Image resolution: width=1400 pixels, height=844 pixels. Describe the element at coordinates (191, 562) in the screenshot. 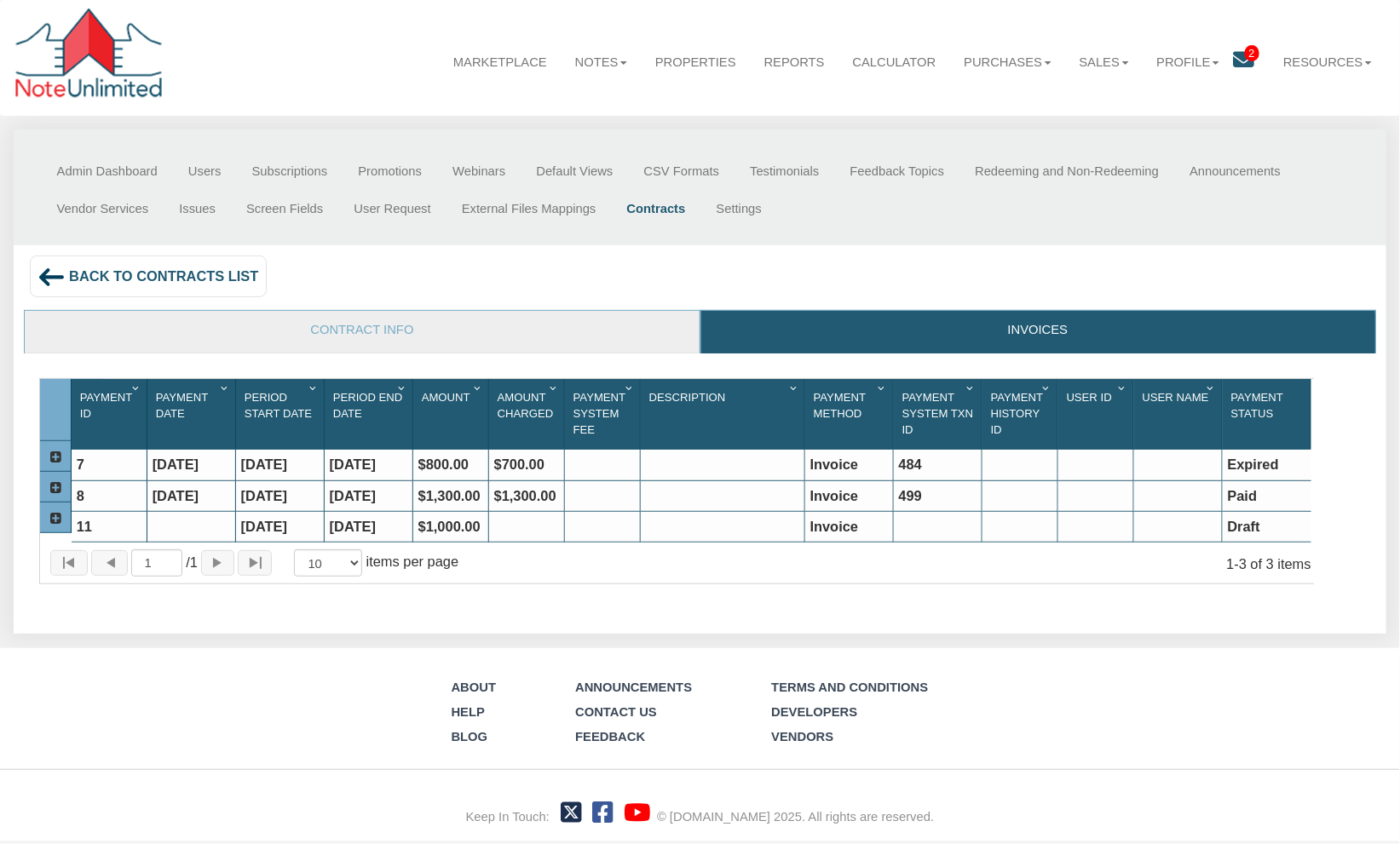

I see `span: 1` at that location.